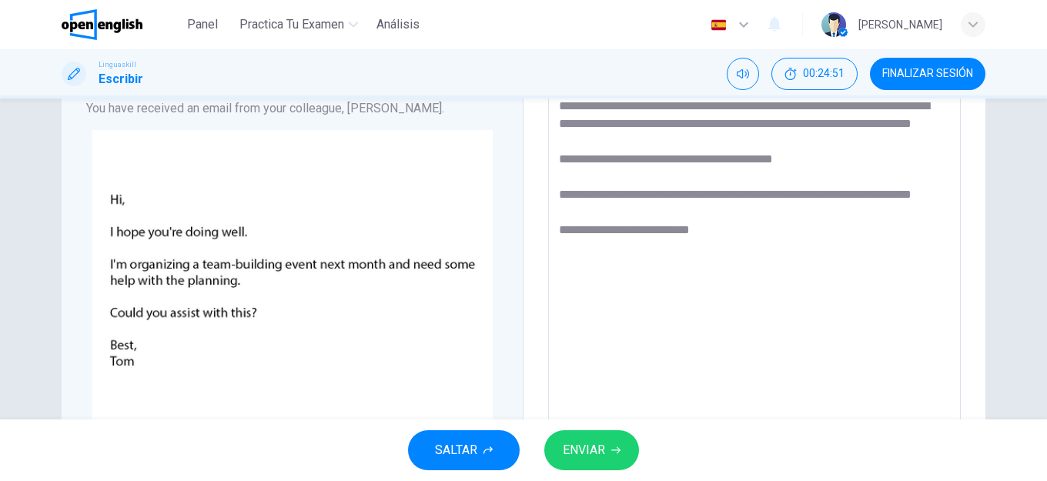 The width and height of the screenshot is (1047, 481). Describe the element at coordinates (815, 74) in the screenshot. I see `div: Ocultar` at that location.